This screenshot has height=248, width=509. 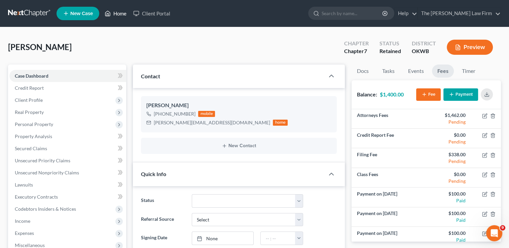 I want to click on a: Client Portal, so click(x=152, y=13).